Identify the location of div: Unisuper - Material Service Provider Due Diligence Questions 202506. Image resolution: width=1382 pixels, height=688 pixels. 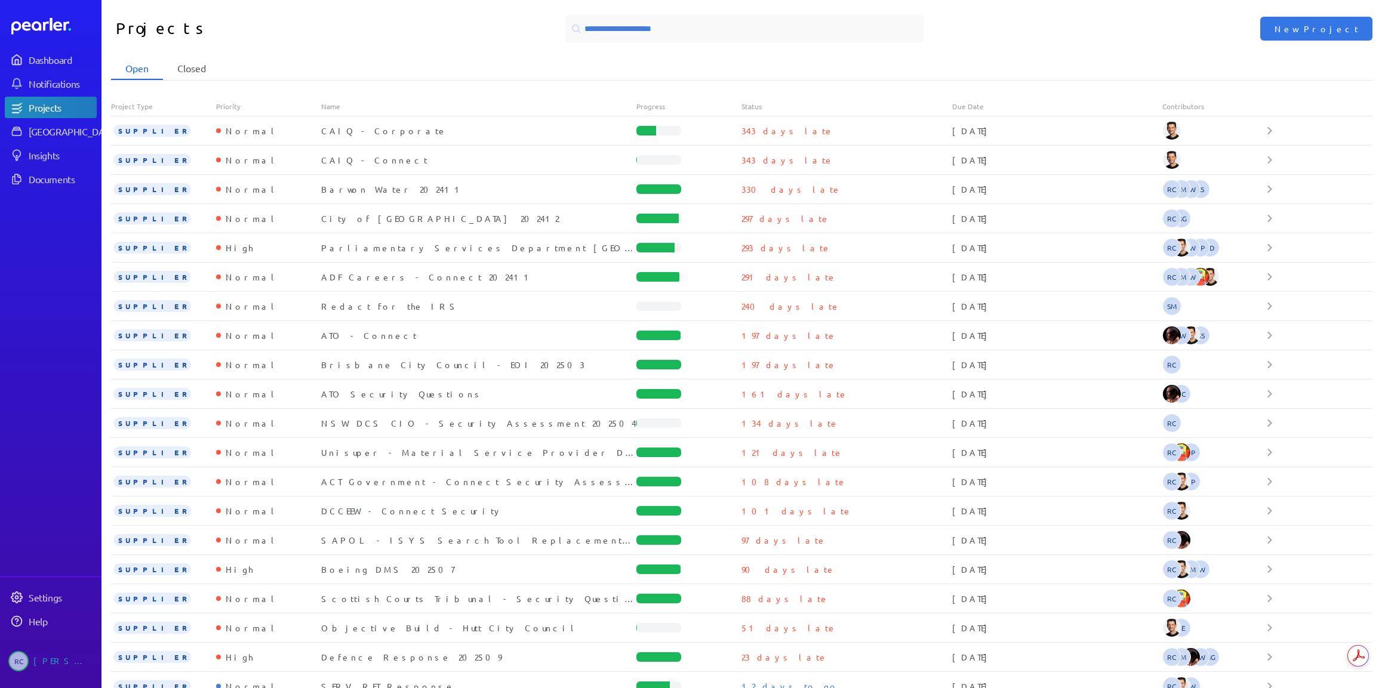
(479, 452).